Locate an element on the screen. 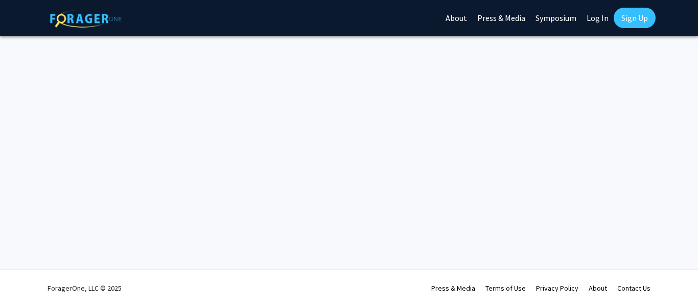 This screenshot has height=306, width=698. a: About is located at coordinates (598, 288).